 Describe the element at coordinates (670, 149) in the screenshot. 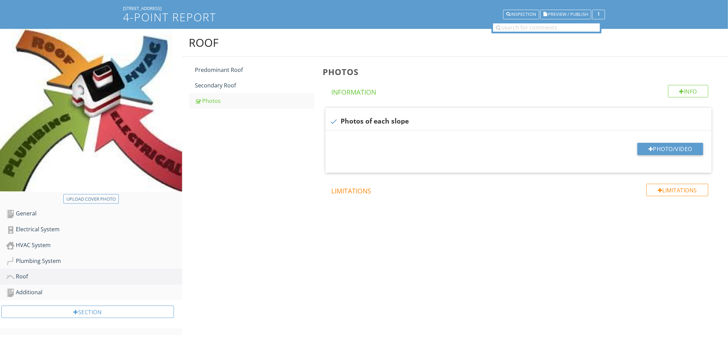

I see `button: Photo/Video` at that location.